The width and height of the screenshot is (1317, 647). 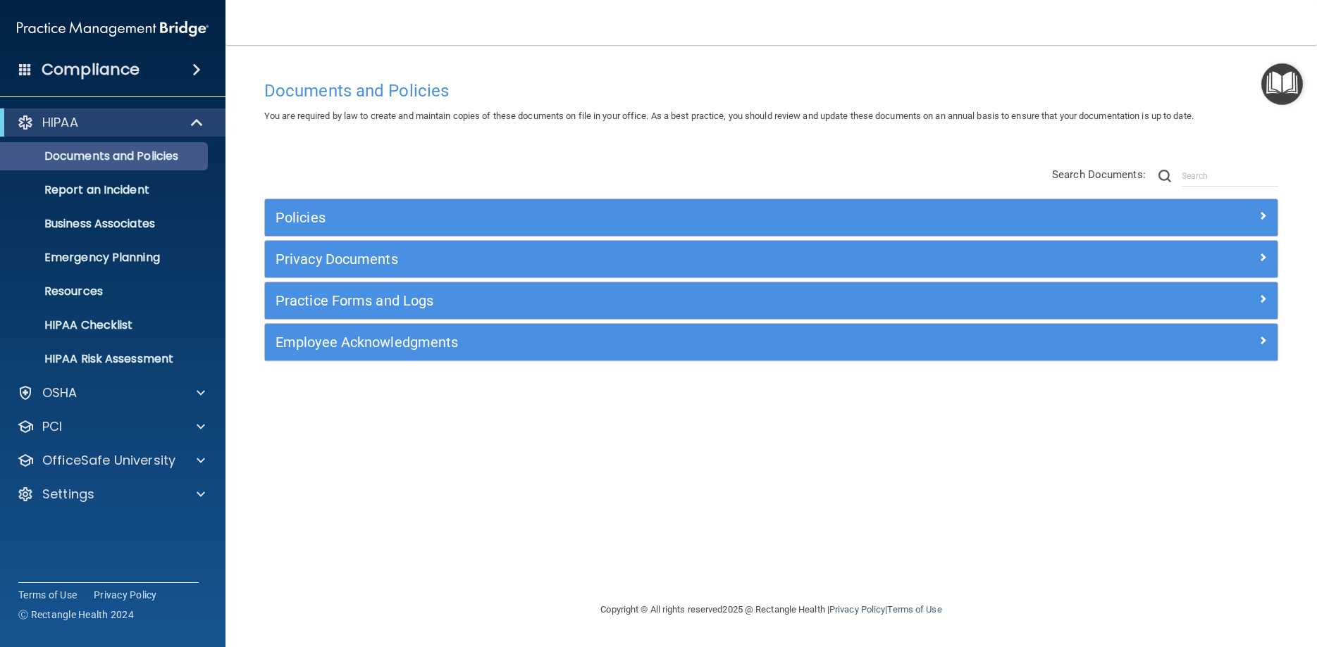 I want to click on p: Resources, so click(x=105, y=292).